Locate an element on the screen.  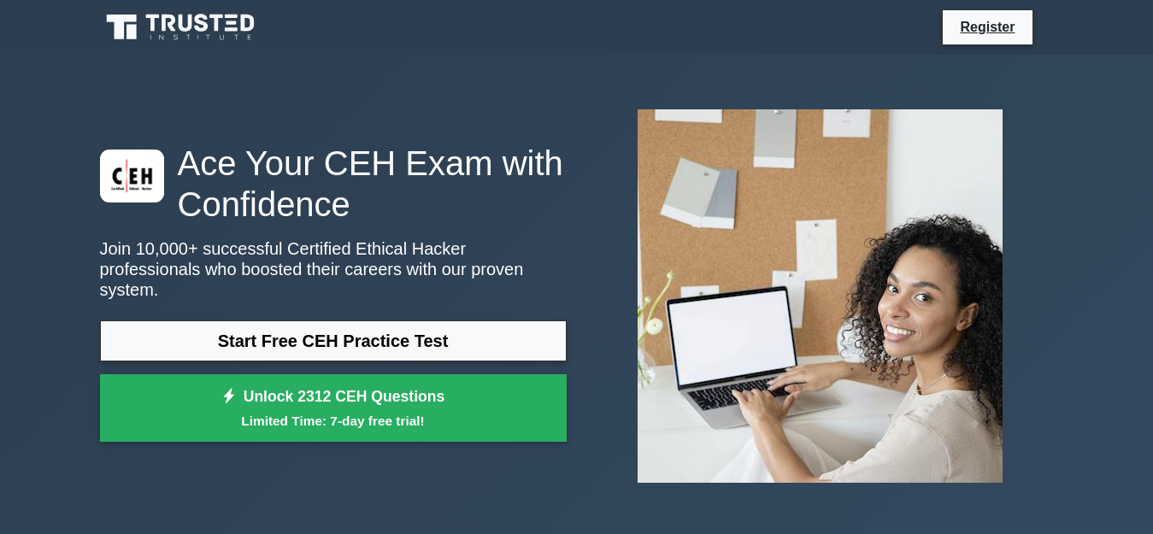
a: Start Free CEH Practice Test is located at coordinates (333, 341).